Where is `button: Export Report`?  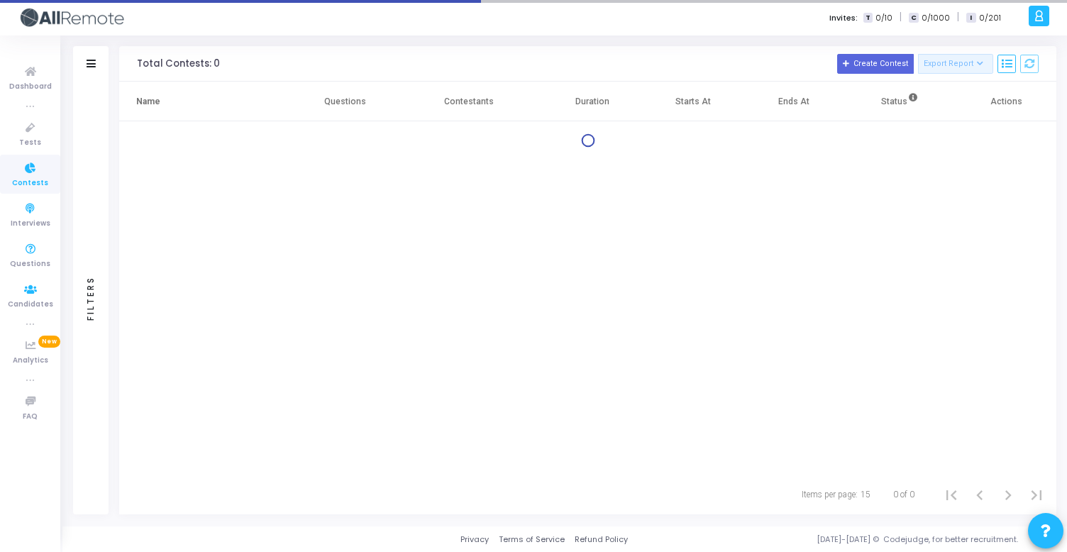
button: Export Report is located at coordinates (956, 64).